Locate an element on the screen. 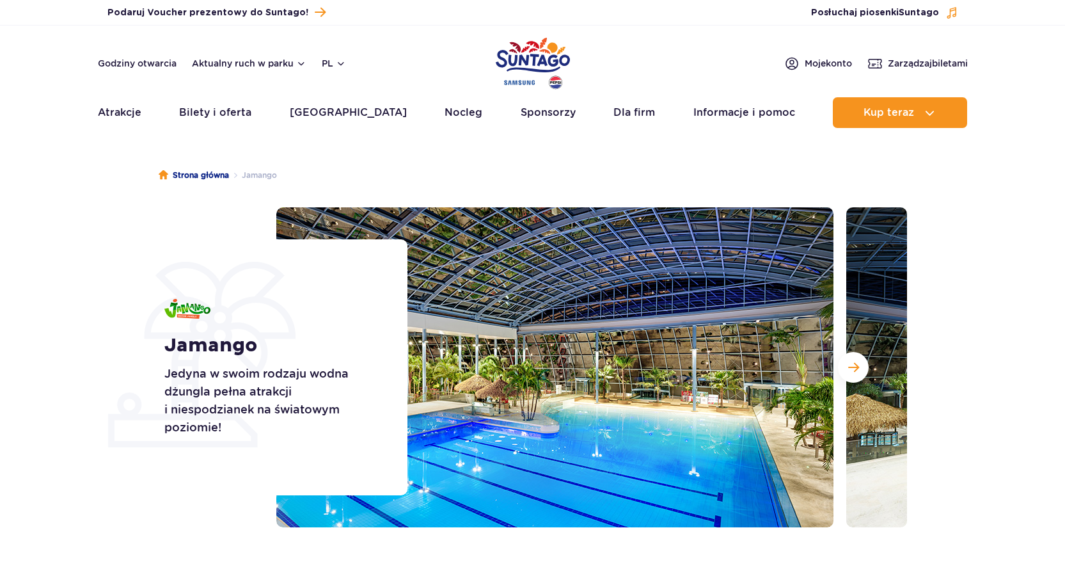 Image resolution: width=1065 pixels, height=569 pixels. span: Kup teraz is located at coordinates (889, 113).